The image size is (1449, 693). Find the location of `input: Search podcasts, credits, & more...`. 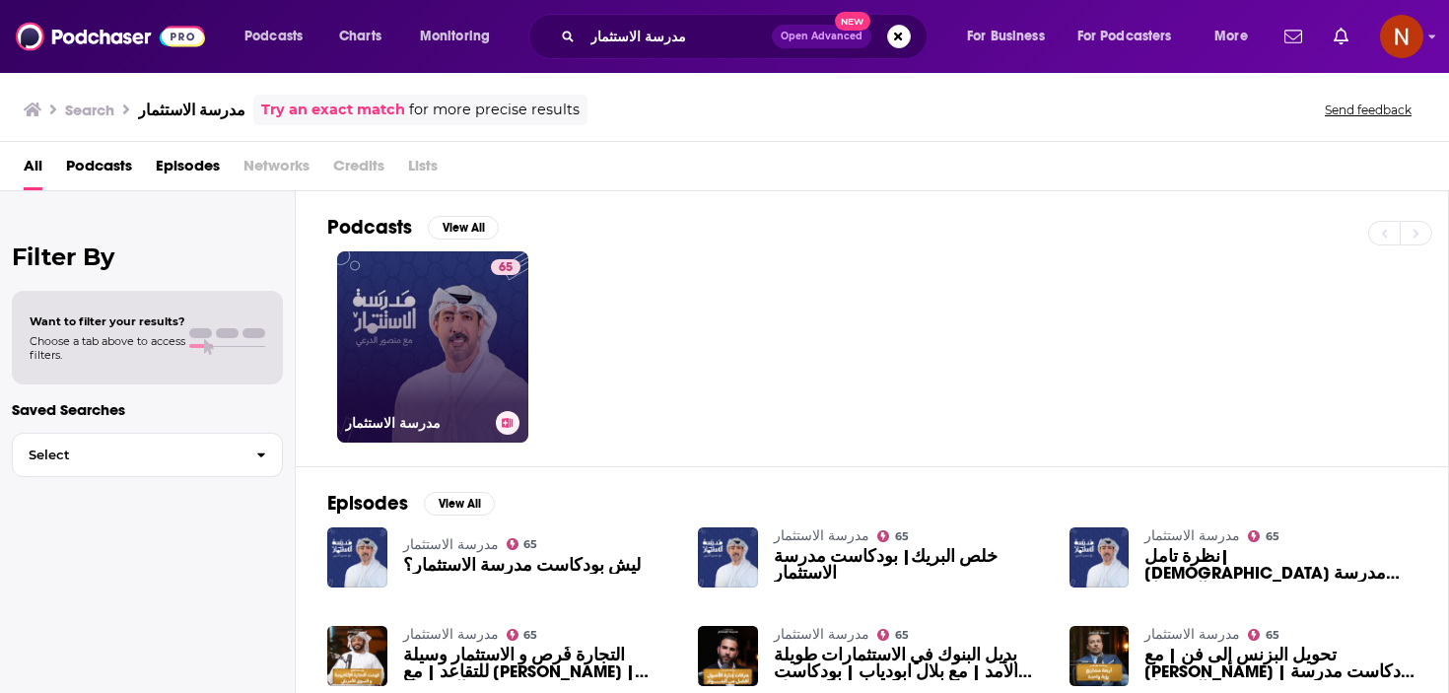

input: Search podcasts, credits, & more... is located at coordinates (677, 36).